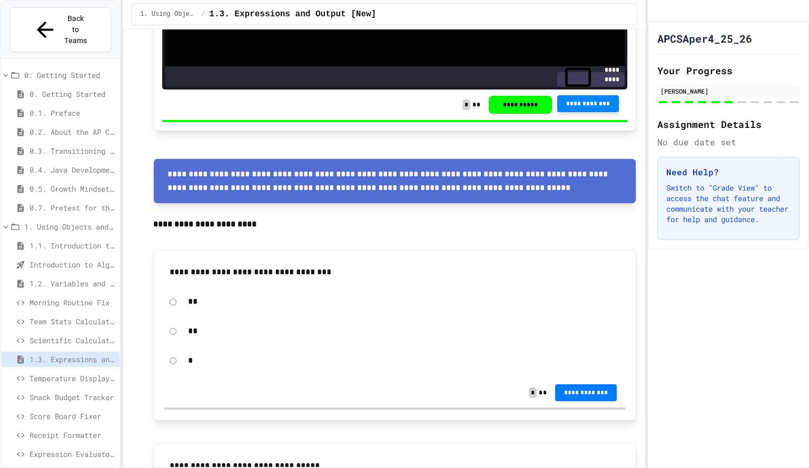 Image resolution: width=809 pixels, height=468 pixels. What do you see at coordinates (72, 283) in the screenshot?
I see `span: 1.2. Variables and Data Types` at bounding box center [72, 283].